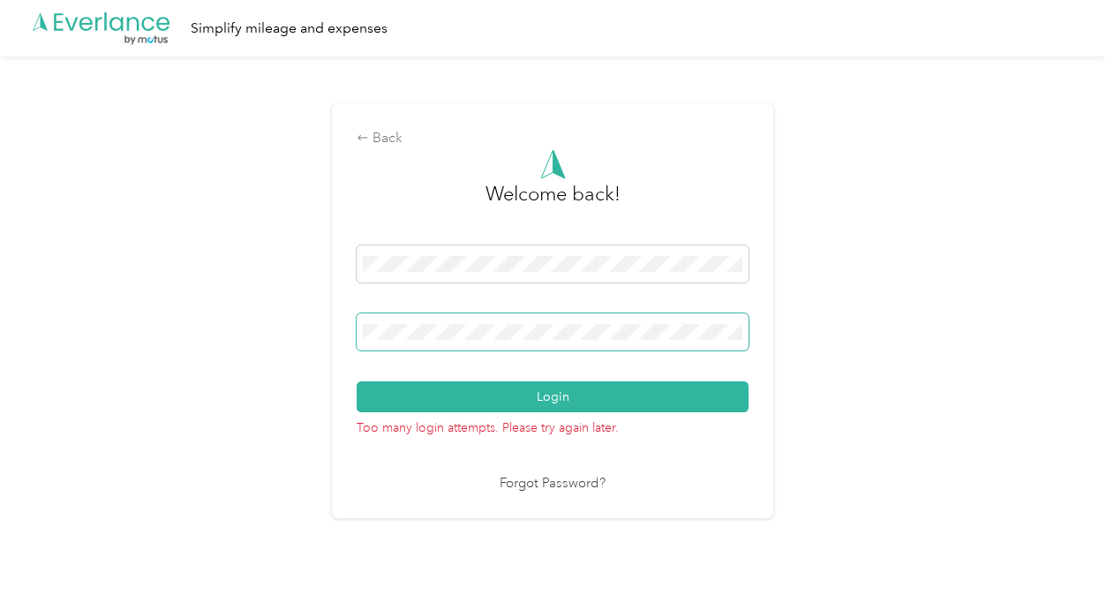 The width and height of the screenshot is (1114, 595). What do you see at coordinates (553, 396) in the screenshot?
I see `button: Login` at bounding box center [553, 396].